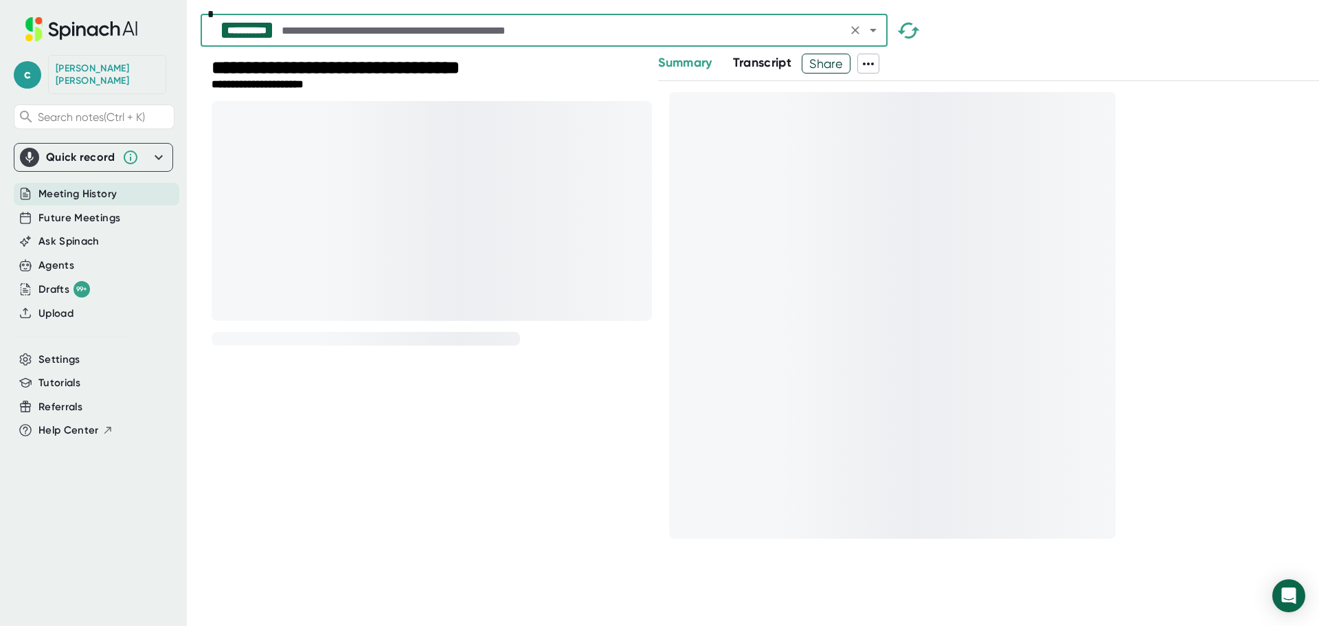 The image size is (1319, 626). Describe the element at coordinates (59, 383) in the screenshot. I see `button: Tutorials` at that location.